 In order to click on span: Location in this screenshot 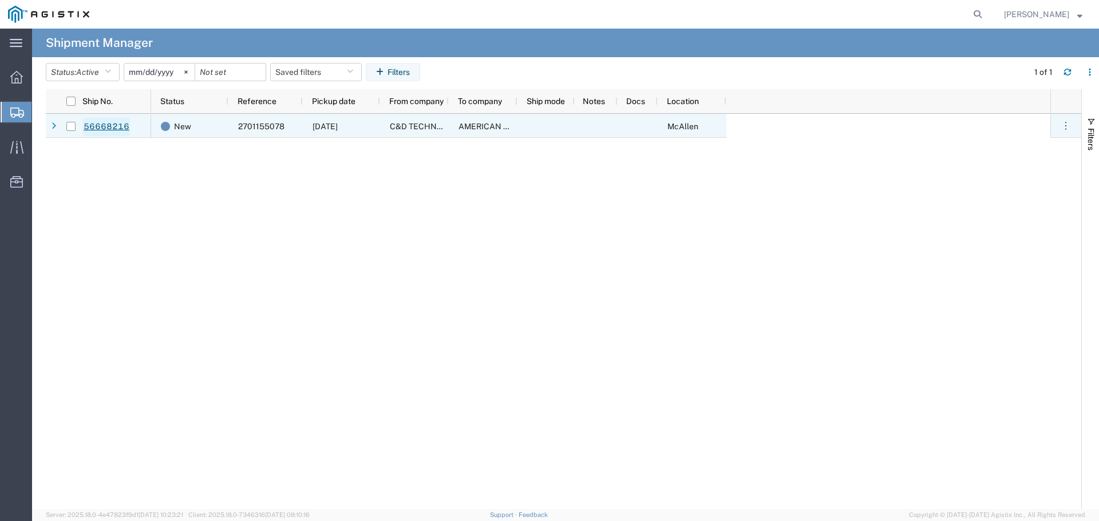, I will do `click(683, 101)`.